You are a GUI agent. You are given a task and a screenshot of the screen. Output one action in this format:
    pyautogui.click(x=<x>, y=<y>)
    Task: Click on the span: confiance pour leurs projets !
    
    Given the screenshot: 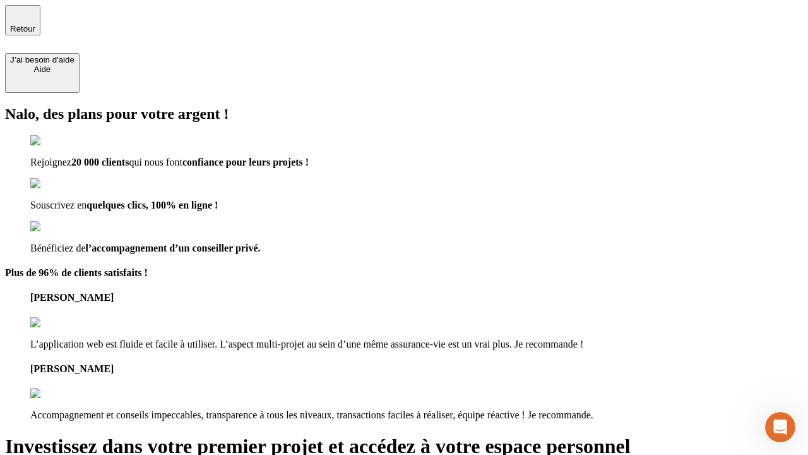 What is the action you would take?
    pyautogui.click(x=246, y=162)
    